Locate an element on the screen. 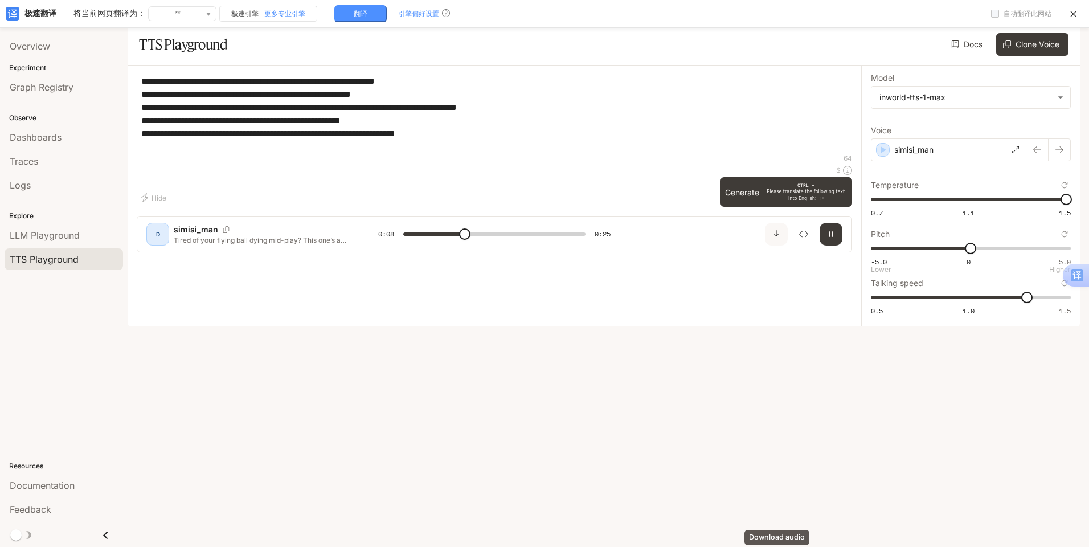 The height and width of the screenshot is (547, 1089). font: 5.0 is located at coordinates (1065, 262).